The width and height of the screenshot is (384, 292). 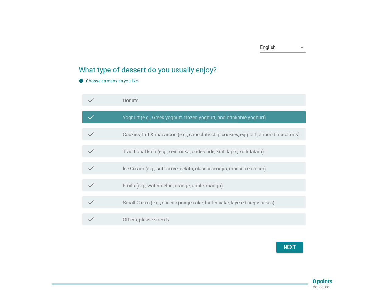 What do you see at coordinates (290, 247) in the screenshot?
I see `div: Next` at bounding box center [290, 247].